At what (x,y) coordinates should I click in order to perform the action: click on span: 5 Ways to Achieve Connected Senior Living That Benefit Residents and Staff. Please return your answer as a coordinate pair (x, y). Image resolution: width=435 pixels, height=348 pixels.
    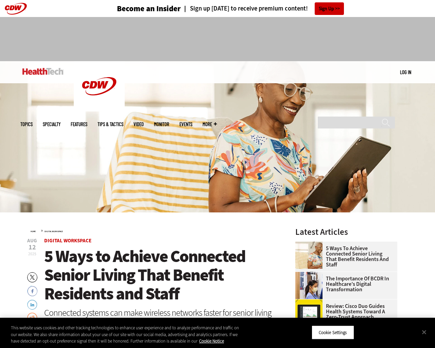
    Looking at the image, I should click on (145, 275).